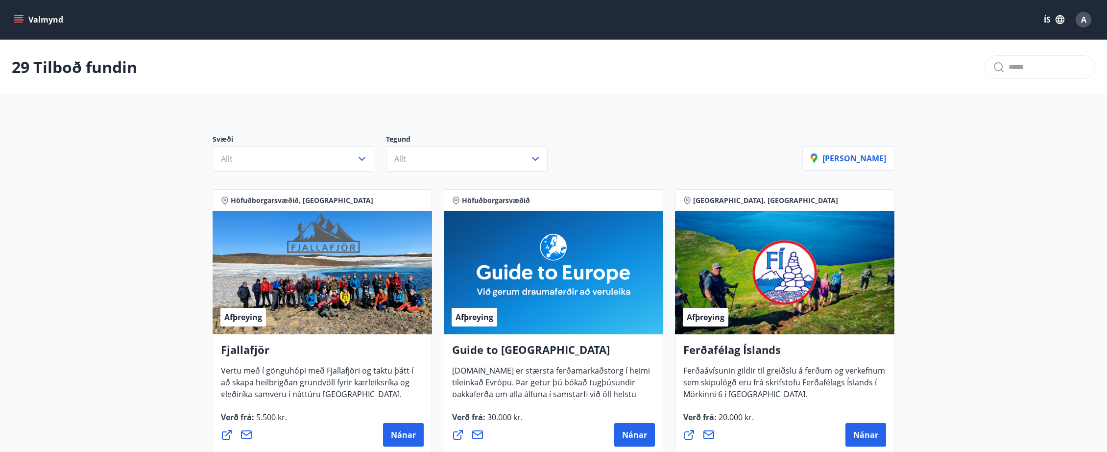  What do you see at coordinates (1054, 20) in the screenshot?
I see `button: ÍS` at bounding box center [1054, 20].